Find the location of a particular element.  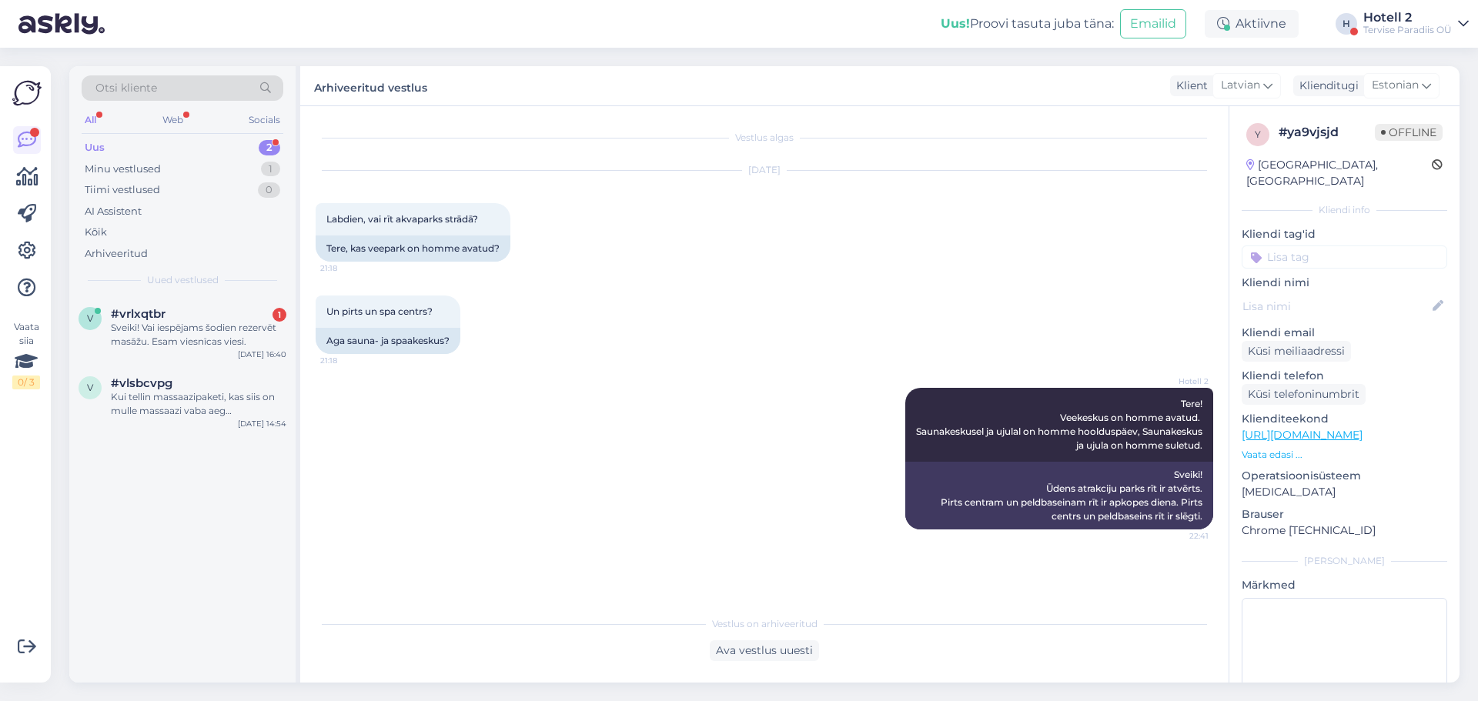

p: Kliendi email is located at coordinates (1344, 333).